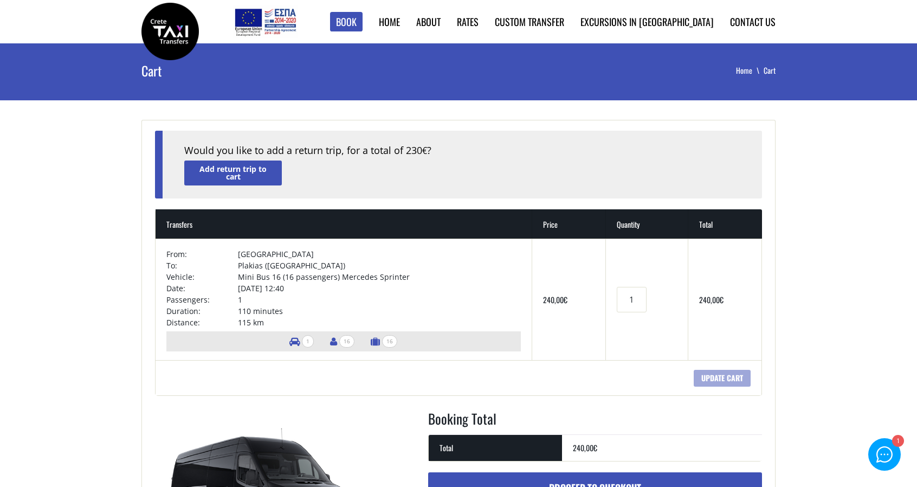 Image resolution: width=917 pixels, height=487 pixels. I want to click on img: e-bannersEUERDF180X90.jpg, so click(265, 22).